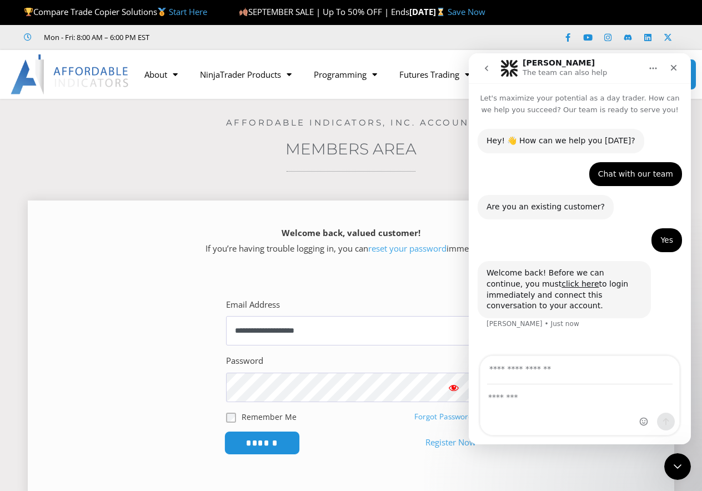 This screenshot has width=702, height=491. I want to click on a: Register Now, so click(451, 443).